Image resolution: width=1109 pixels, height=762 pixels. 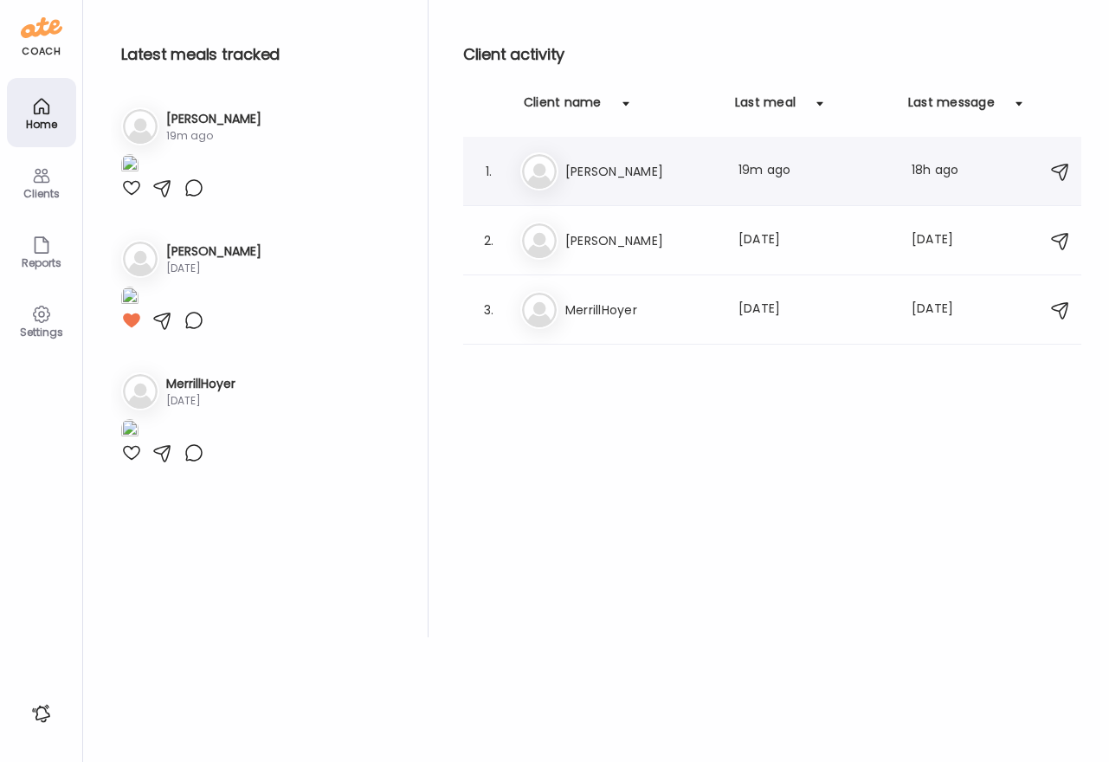 What do you see at coordinates (489, 241) in the screenshot?
I see `div: 2.` at bounding box center [489, 241].